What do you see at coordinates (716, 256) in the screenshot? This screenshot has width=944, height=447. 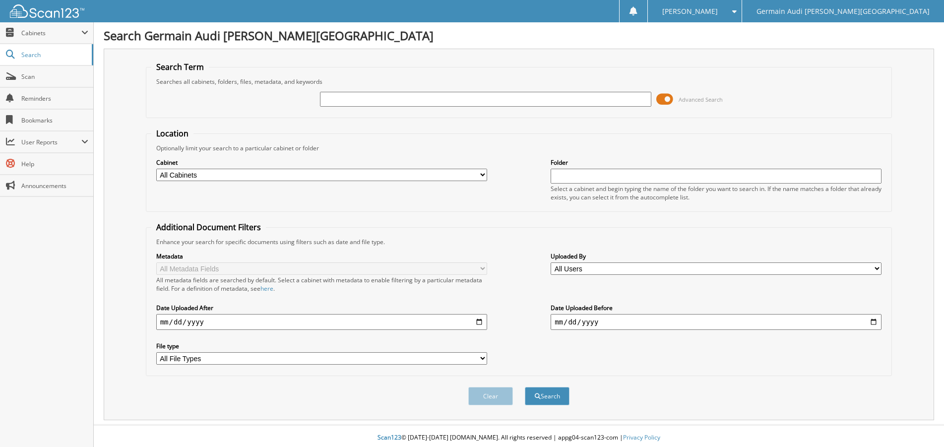 I see `label: Uploaded By` at bounding box center [716, 256].